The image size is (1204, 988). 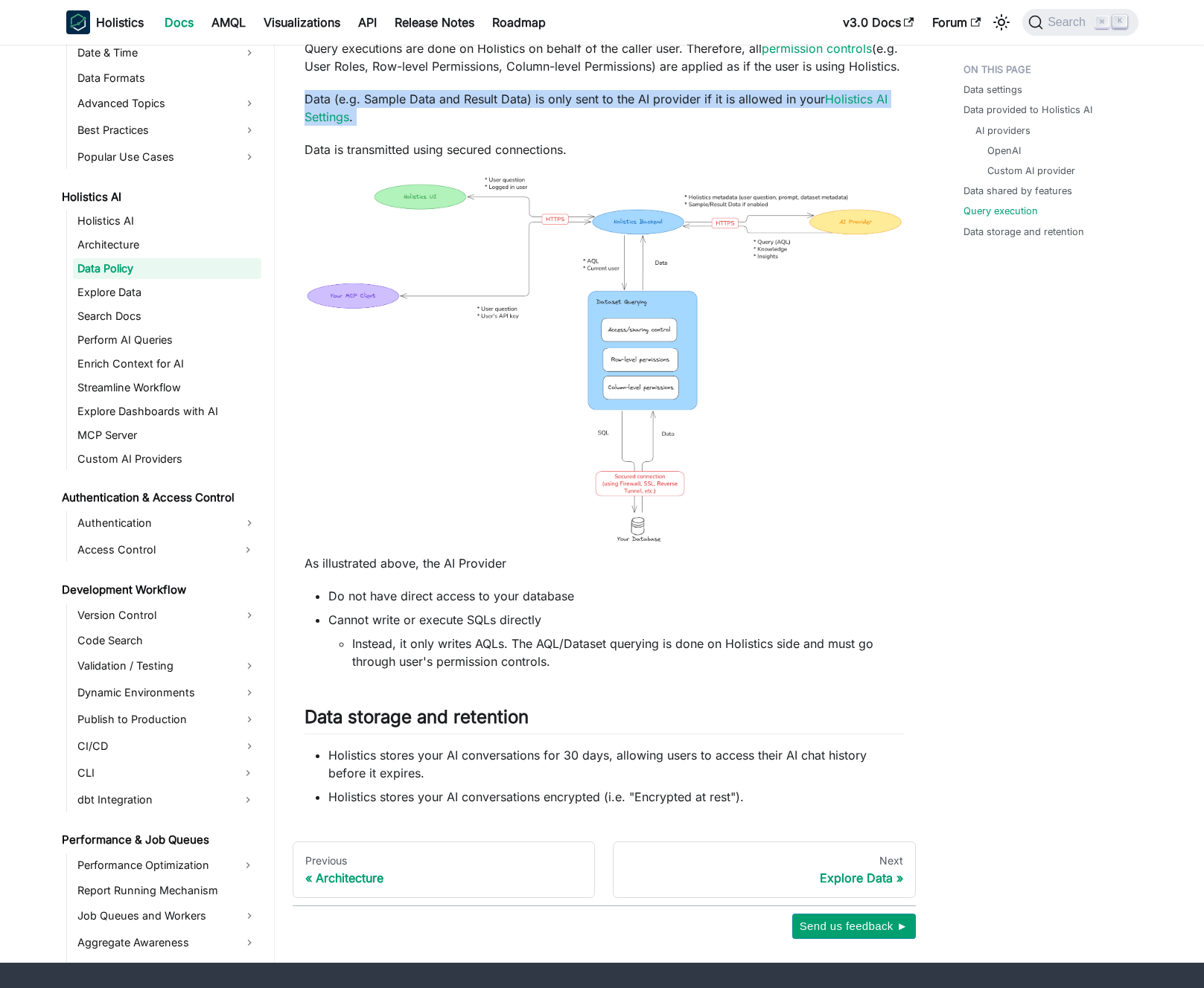 What do you see at coordinates (167, 292) in the screenshot?
I see `a: Explore Data` at bounding box center [167, 292].